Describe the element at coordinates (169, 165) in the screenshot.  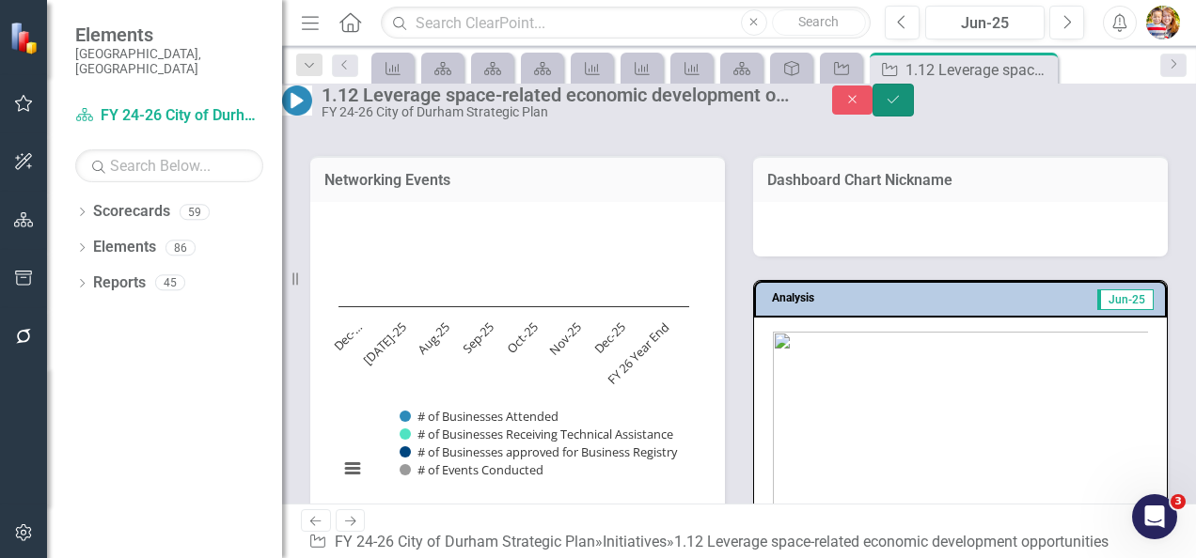
I see `input: Search Below...` at that location.